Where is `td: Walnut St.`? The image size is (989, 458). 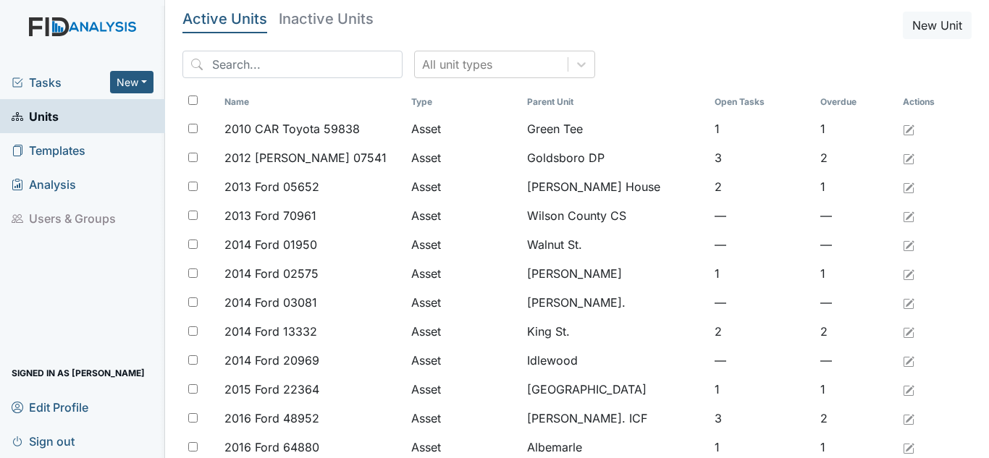 td: Walnut St. is located at coordinates (615, 245).